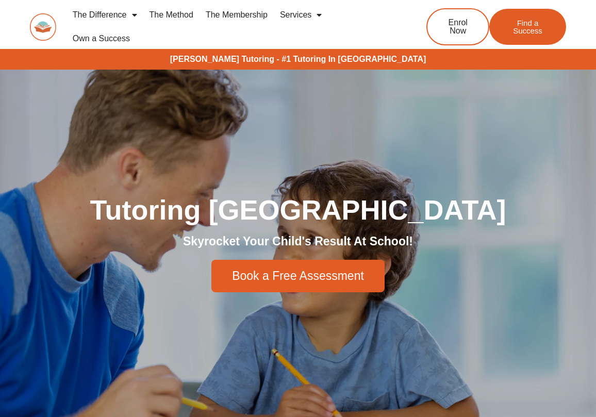 This screenshot has width=596, height=417. What do you see at coordinates (237, 15) in the screenshot?
I see `a: The Membership` at bounding box center [237, 15].